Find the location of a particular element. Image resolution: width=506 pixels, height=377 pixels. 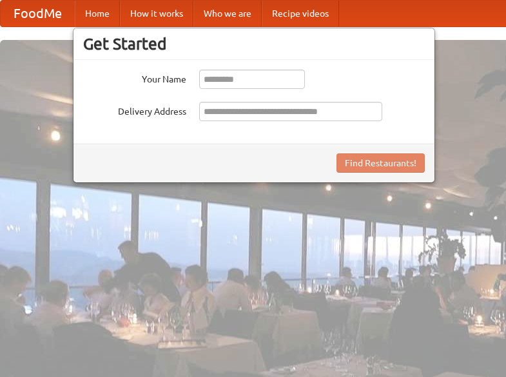

a: Who we are is located at coordinates (227, 14).